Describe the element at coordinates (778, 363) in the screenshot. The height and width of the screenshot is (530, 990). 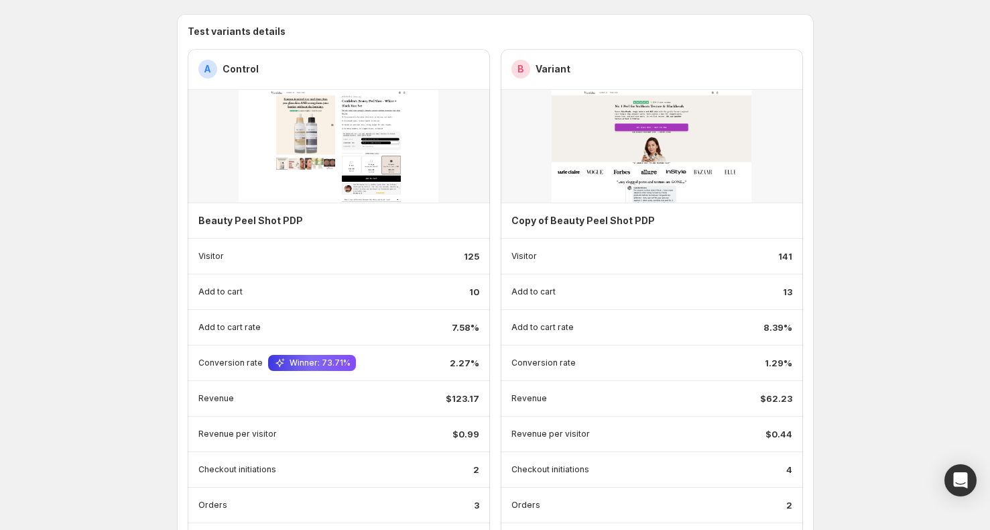
I see `p: 1.29%` at that location.